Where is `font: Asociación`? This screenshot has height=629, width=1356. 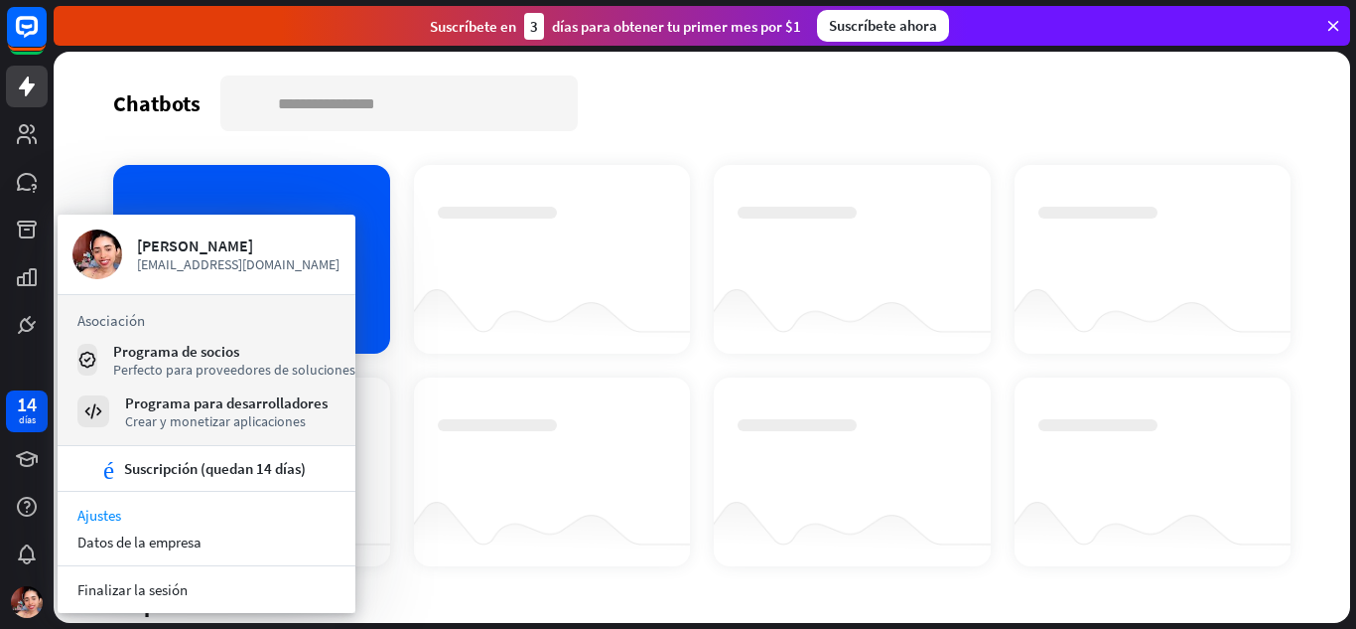
font: Asociación is located at coordinates (111, 320).